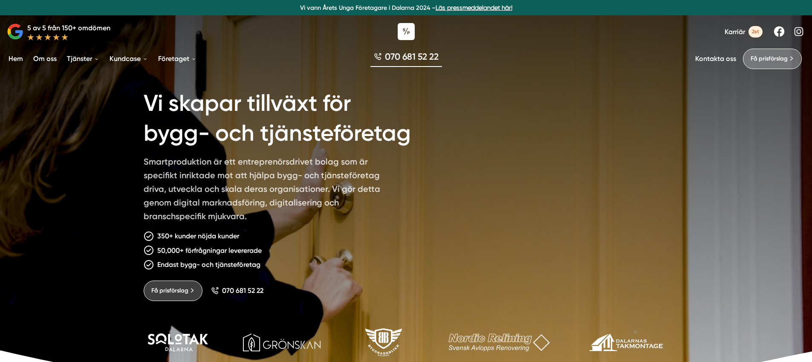 This screenshot has height=362, width=812. Describe the element at coordinates (209, 264) in the screenshot. I see `p: Endast bygg- och tjänsteföretag` at that location.